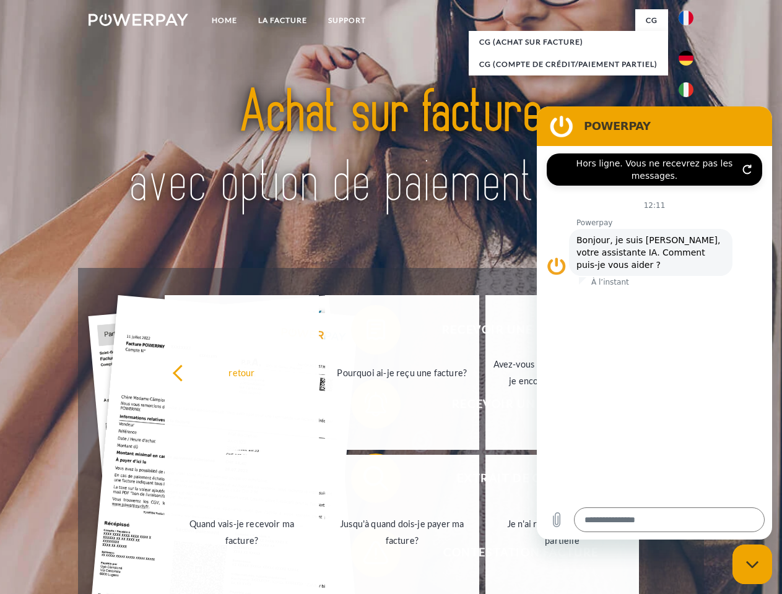 This screenshot has width=782, height=594. I want to click on div: retour, so click(241, 372).